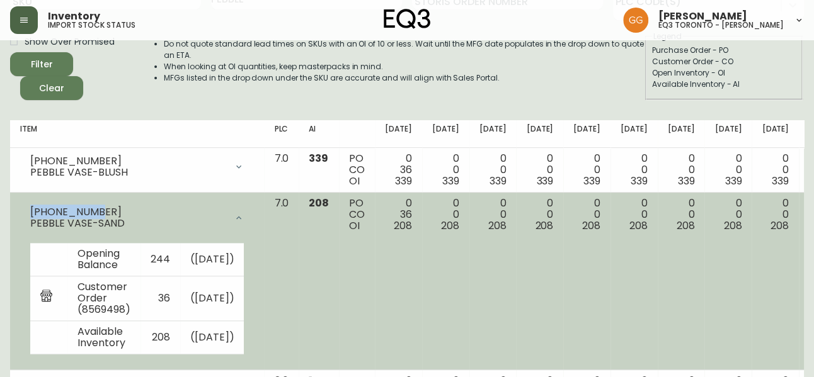  I want to click on button: Filter, so click(42, 64).